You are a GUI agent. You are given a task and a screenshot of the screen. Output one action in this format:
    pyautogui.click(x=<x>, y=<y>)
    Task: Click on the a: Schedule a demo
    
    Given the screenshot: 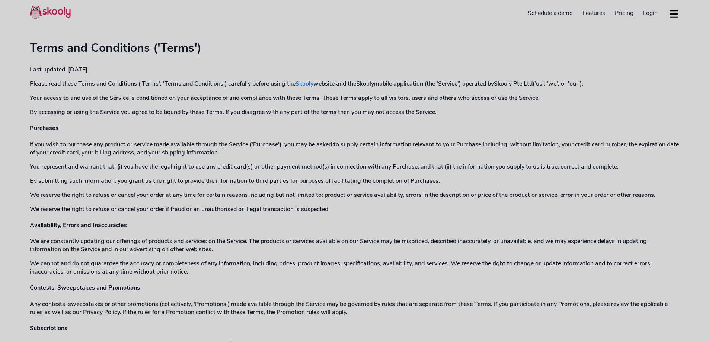 What is the action you would take?
    pyautogui.click(x=551, y=13)
    